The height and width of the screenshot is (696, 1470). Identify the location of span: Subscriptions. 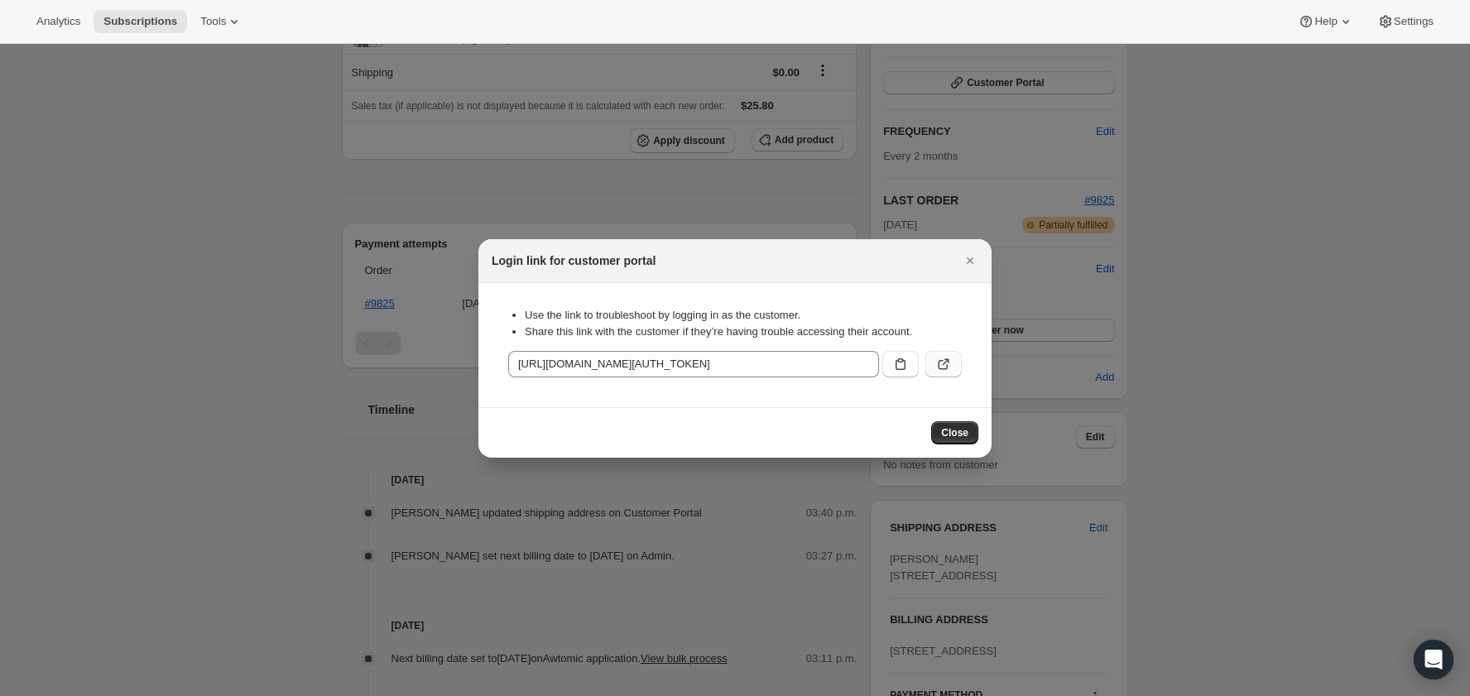
(140, 22).